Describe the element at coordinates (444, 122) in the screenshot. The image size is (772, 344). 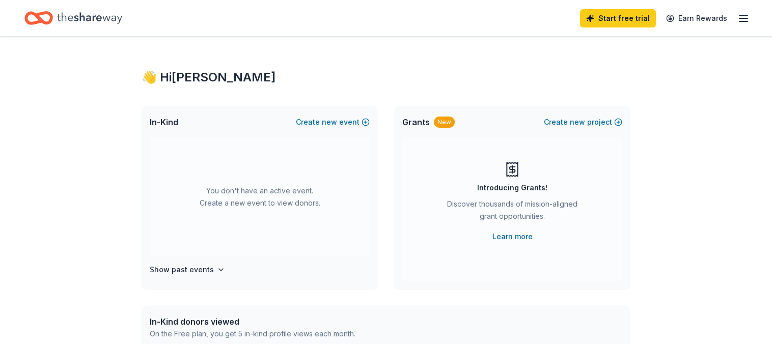
I see `div: New` at that location.